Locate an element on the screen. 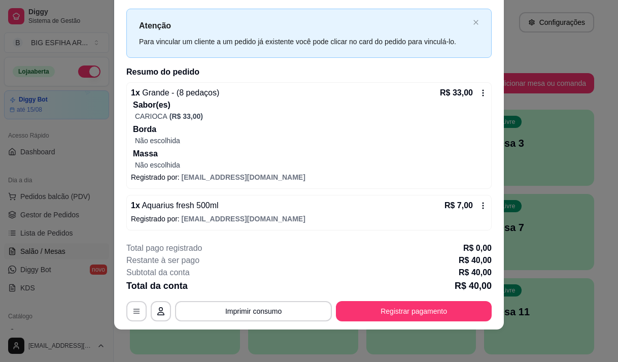 This screenshot has width=618, height=362. button: Registrar pagamento is located at coordinates (413, 311).